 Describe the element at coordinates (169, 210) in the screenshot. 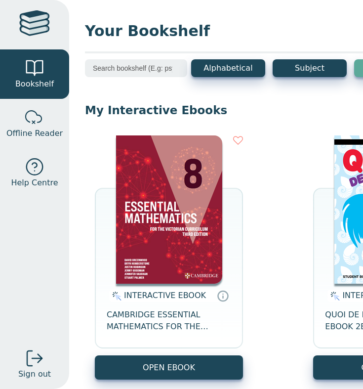

I see `img: bedfc1f2-ad15-45fb-9889-51f3863b3b8f.png` at that location.